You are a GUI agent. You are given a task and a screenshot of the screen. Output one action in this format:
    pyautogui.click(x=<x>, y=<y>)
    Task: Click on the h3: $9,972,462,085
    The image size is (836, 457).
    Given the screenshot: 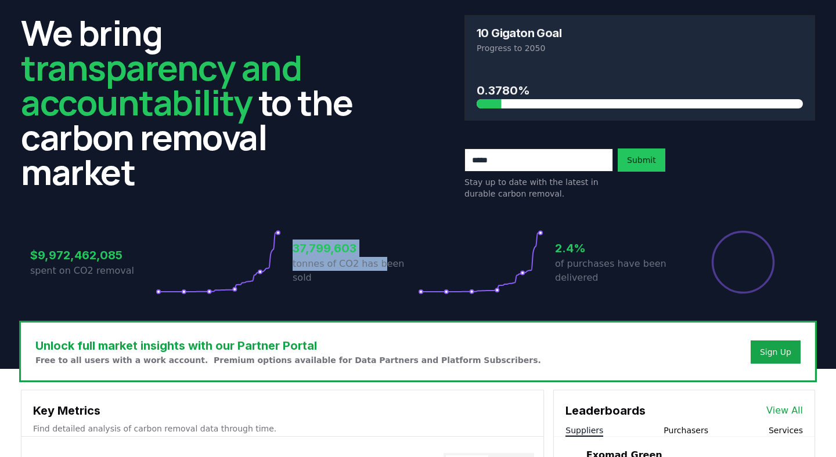 What is the action you would take?
    pyautogui.click(x=93, y=255)
    